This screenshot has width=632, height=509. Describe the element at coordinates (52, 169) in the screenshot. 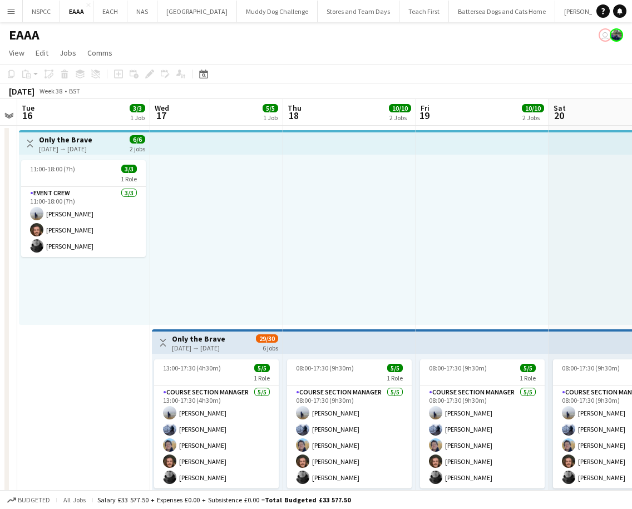

I see `span: 11:00-18:00 (7h)` at that location.